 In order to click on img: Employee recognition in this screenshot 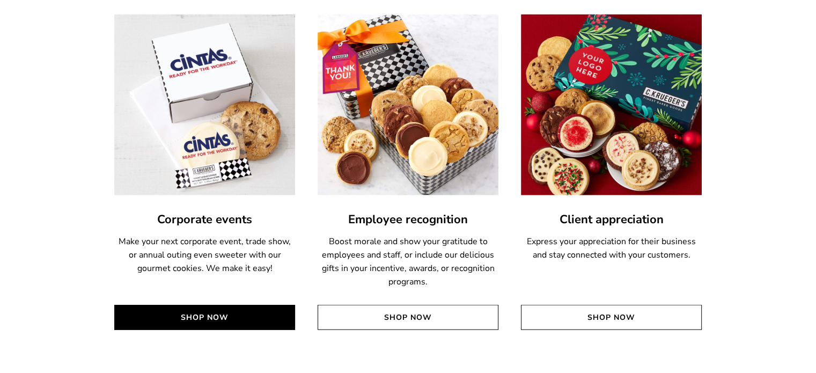, I will do `click(408, 105)`.